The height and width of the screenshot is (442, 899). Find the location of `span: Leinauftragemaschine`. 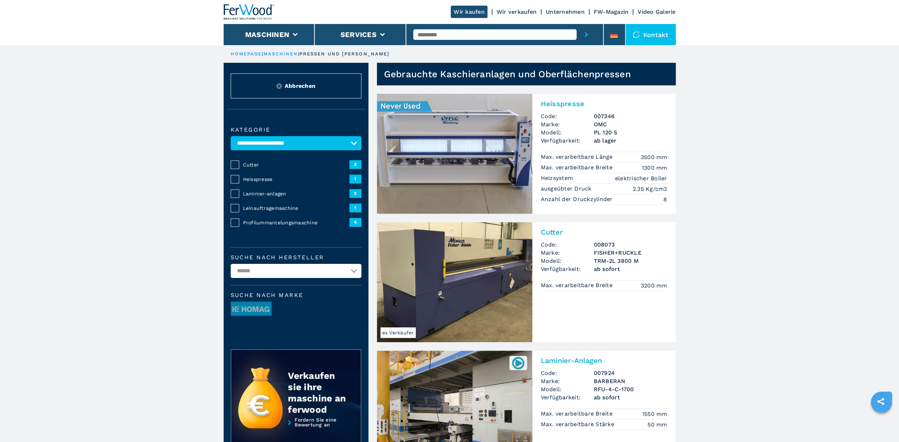

span: Leinauftragemaschine is located at coordinates (296, 208).